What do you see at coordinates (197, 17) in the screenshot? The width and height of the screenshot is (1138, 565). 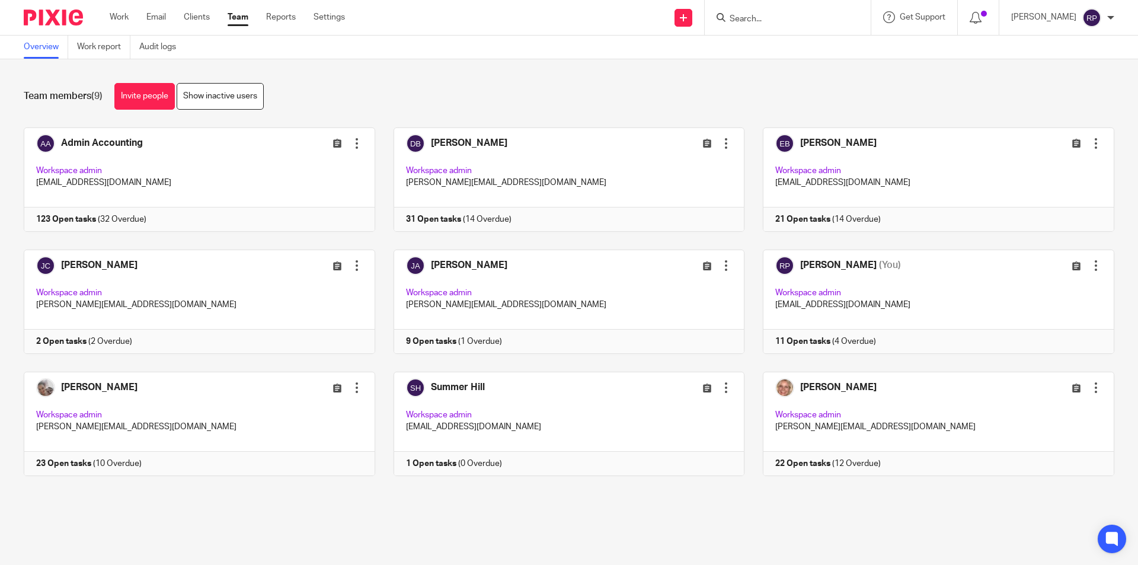 I see `a: Clients` at bounding box center [197, 17].